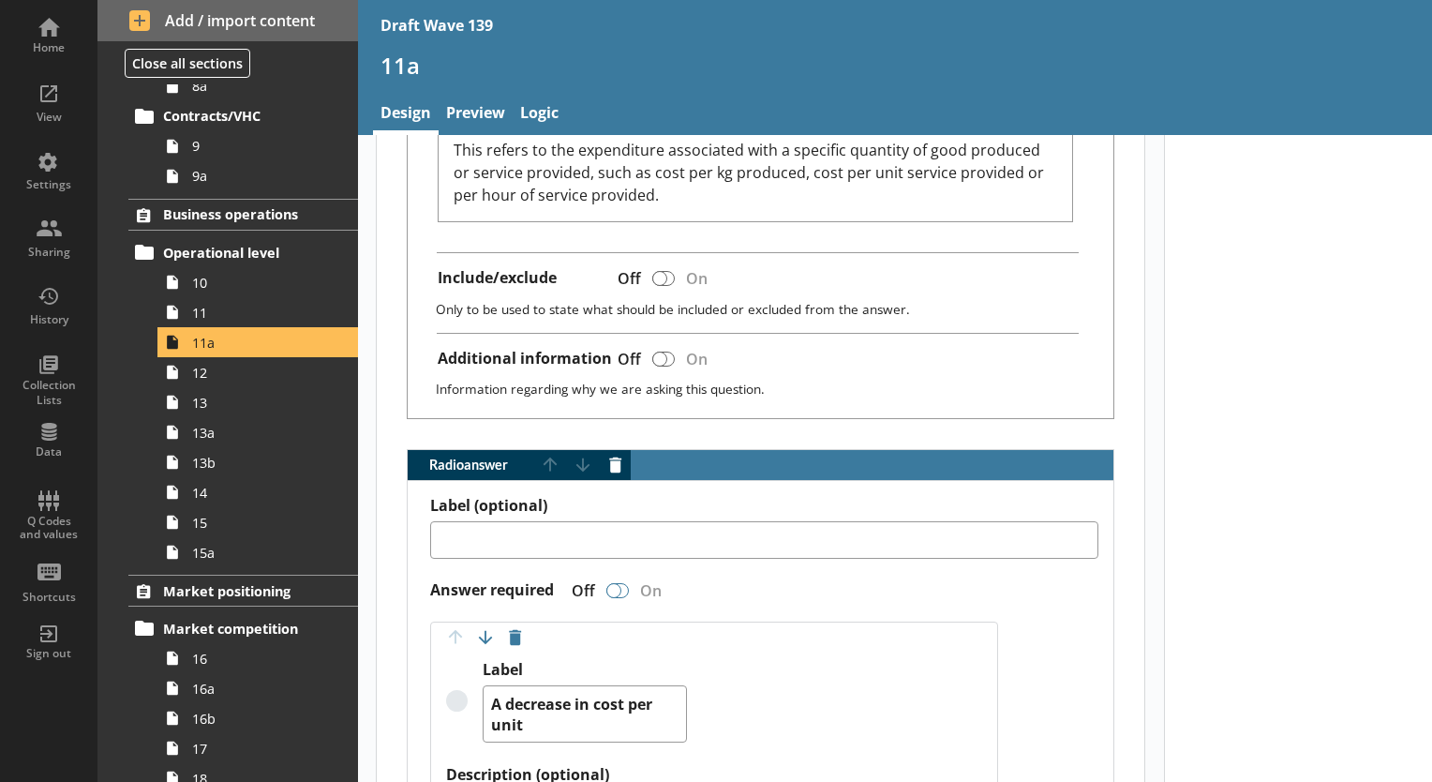 Image resolution: width=1432 pixels, height=782 pixels. I want to click on span: 13b, so click(262, 462).